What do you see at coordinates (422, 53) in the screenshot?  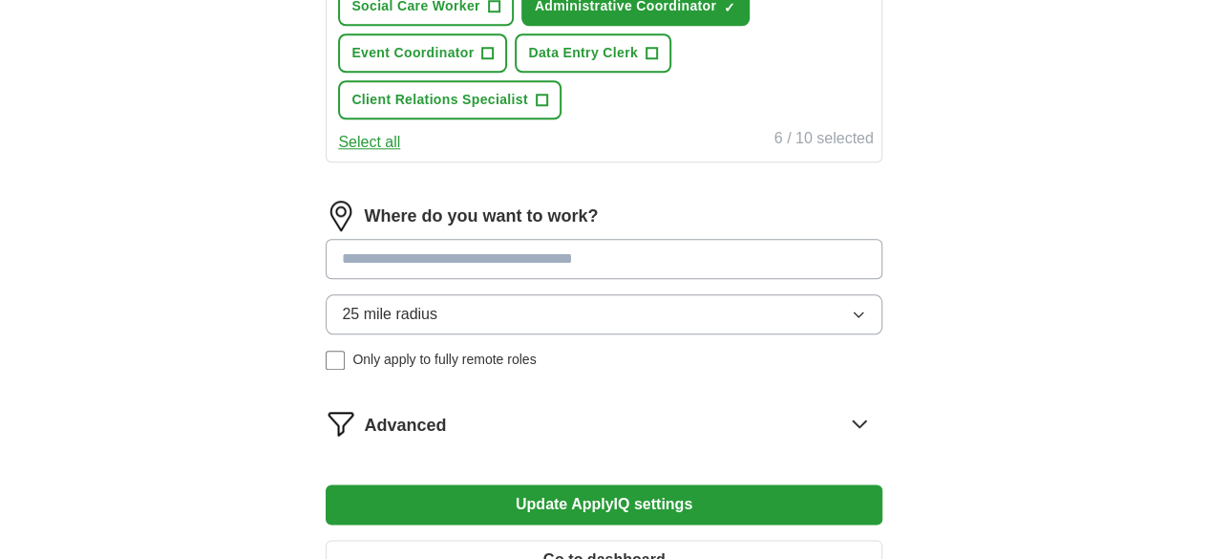 I see `button: Event Coordinator` at bounding box center [422, 53].